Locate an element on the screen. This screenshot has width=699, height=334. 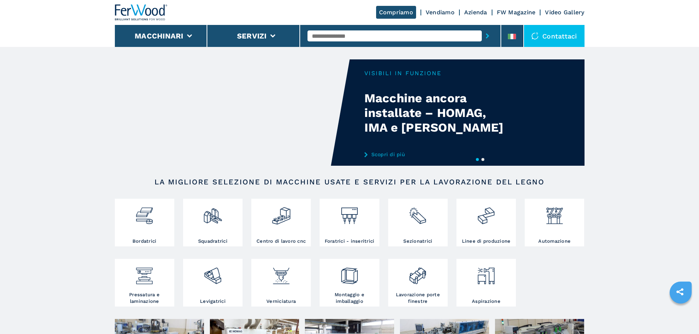
div: Contattaci is located at coordinates (554, 36).